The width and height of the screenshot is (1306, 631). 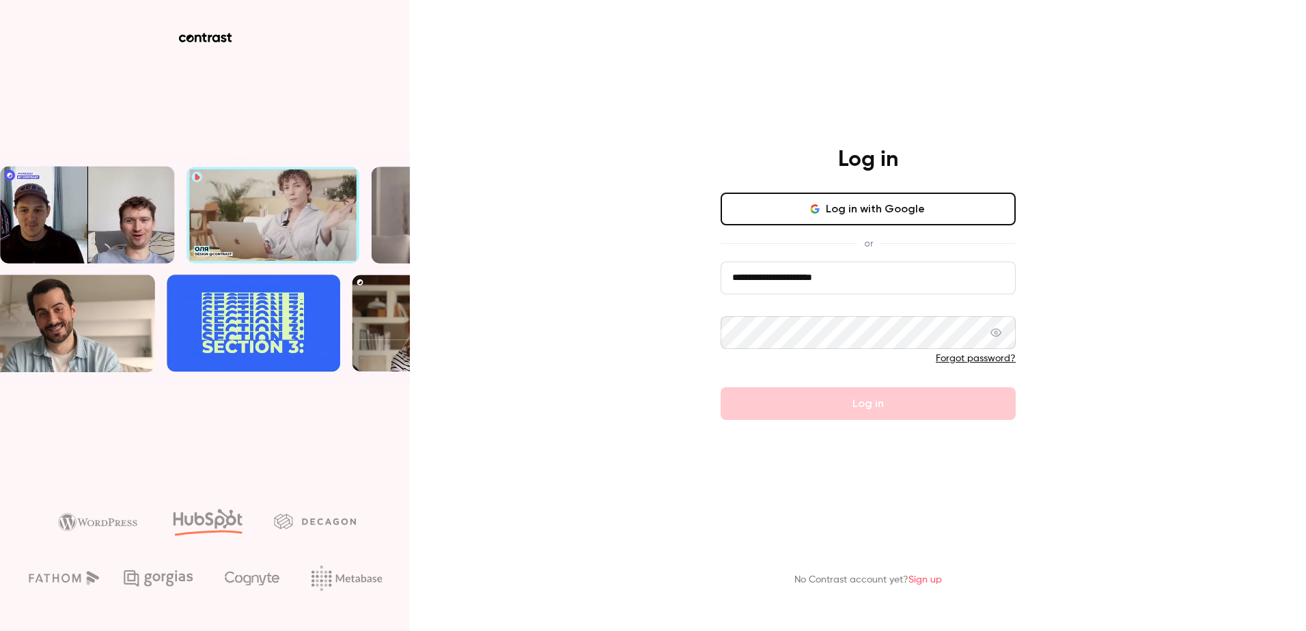 What do you see at coordinates (868, 160) in the screenshot?
I see `h4: Log in` at bounding box center [868, 160].